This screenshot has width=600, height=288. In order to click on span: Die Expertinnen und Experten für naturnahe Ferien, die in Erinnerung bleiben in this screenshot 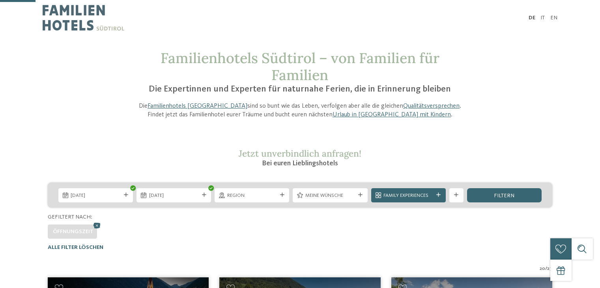, I will do `click(300, 89)`.